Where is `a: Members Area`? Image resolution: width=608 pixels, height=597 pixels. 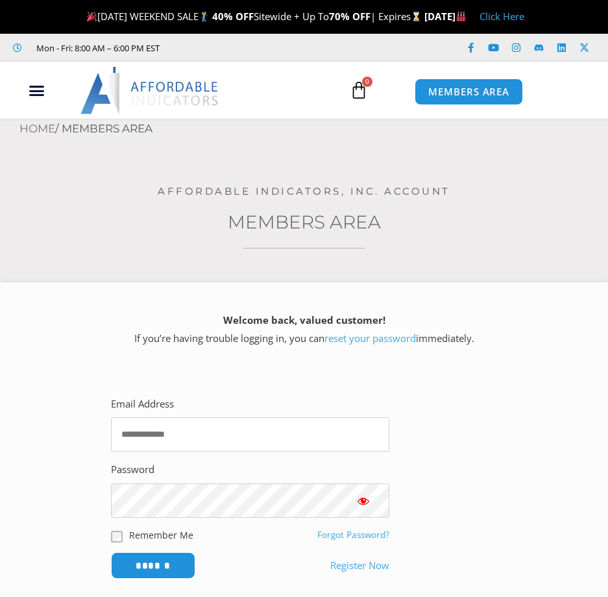
a: Members Area is located at coordinates (304, 222).